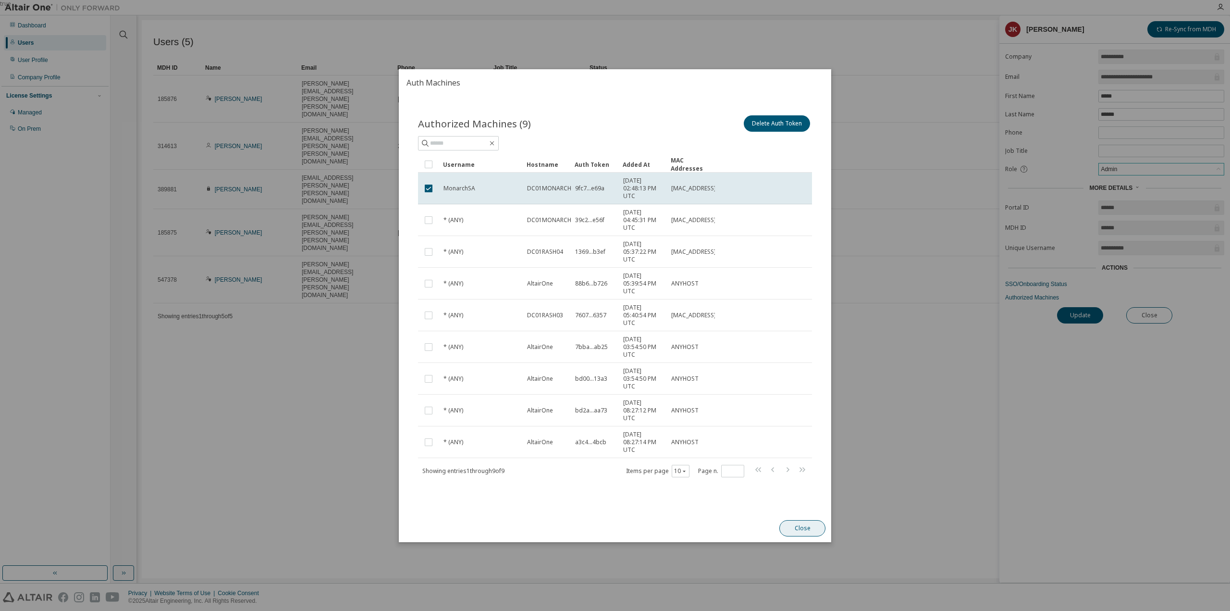 The height and width of the screenshot is (611, 1230). I want to click on span: Authorized Machines (9), so click(474, 123).